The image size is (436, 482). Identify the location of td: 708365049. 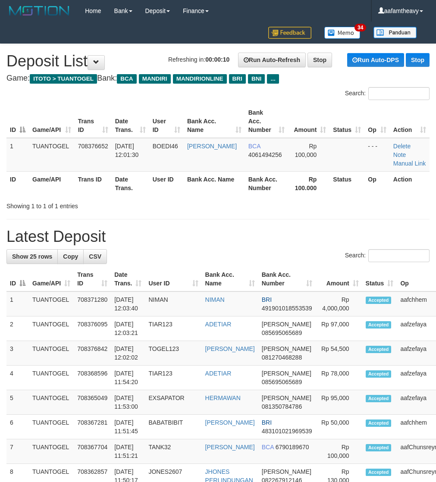
(92, 402).